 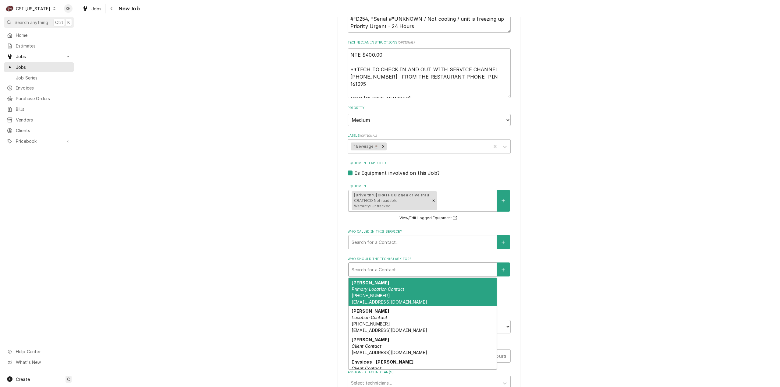 What do you see at coordinates (429, 69) in the screenshot?
I see `div: Technician Instructions` at bounding box center [429, 69].